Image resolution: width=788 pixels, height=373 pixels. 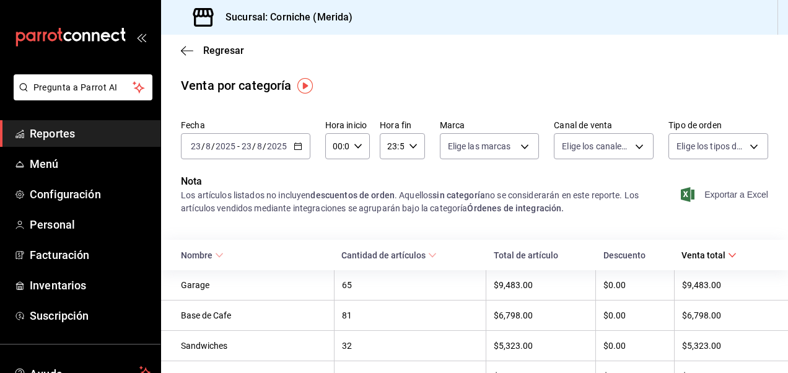 What do you see at coordinates (596, 146) in the screenshot?
I see `span: Elige los canales de venta` at bounding box center [596, 146].